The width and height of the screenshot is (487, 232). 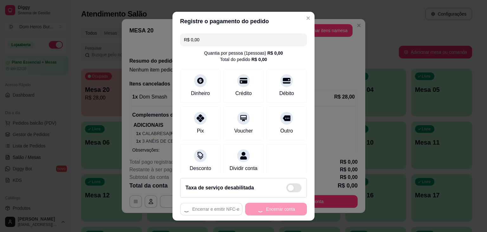 I want to click on div: Voucher, so click(x=244, y=131).